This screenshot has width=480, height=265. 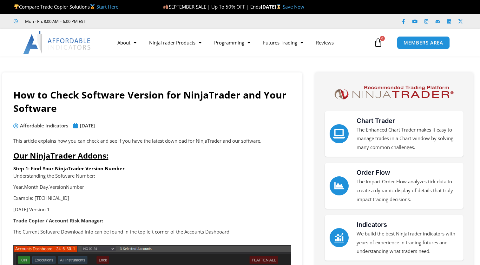 What do you see at coordinates (107, 7) in the screenshot?
I see `a: Start Here` at bounding box center [107, 7].